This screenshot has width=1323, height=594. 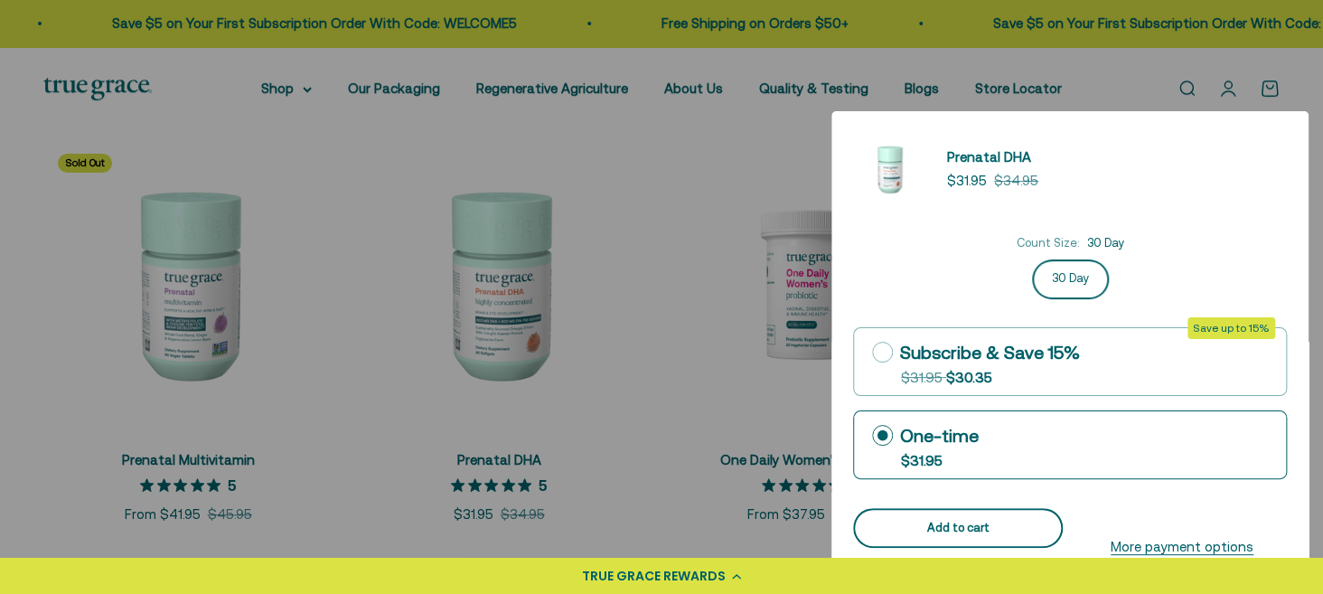 I want to click on div: TRUE GRACE REWARDS, so click(x=654, y=576).